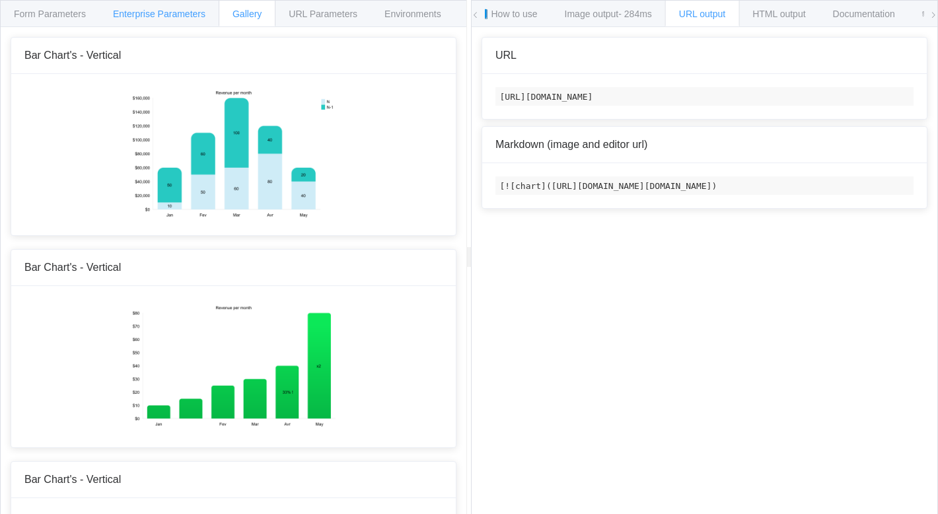  I want to click on span: Image output, so click(608, 14).